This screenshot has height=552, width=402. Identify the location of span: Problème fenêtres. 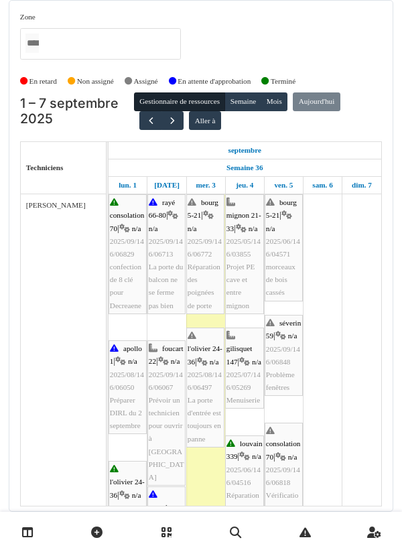
(280, 381).